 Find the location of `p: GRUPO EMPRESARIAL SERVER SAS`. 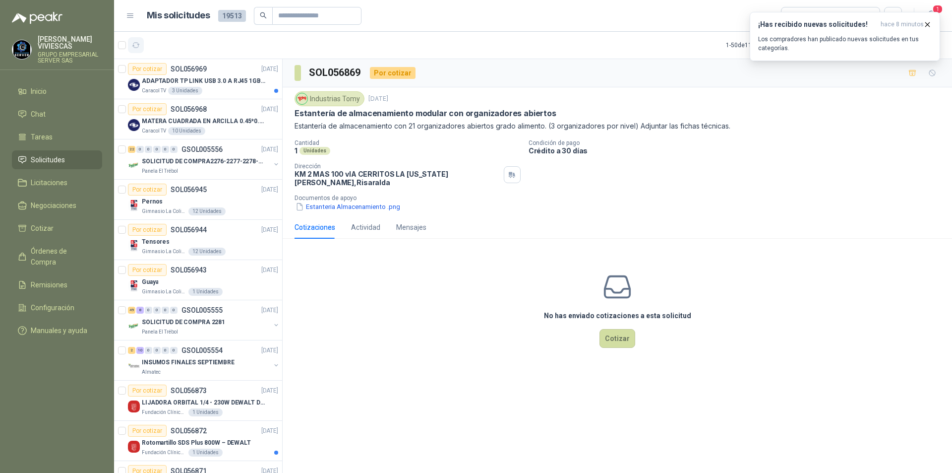

p: GRUPO EMPRESARIAL SERVER SAS is located at coordinates (70, 58).